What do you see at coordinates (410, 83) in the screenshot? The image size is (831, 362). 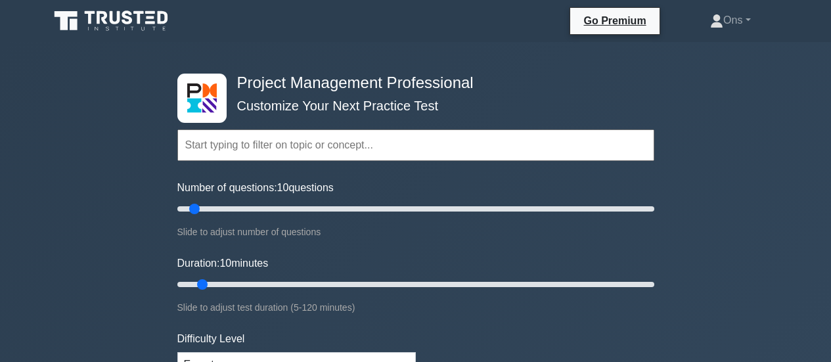 I see `h4: Project Management Professional` at bounding box center [410, 83].